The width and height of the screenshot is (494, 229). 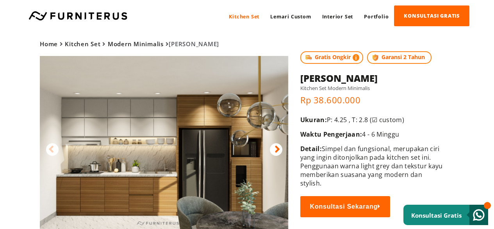 What do you see at coordinates (373, 100) in the screenshot?
I see `p: Rp 38.600.000` at bounding box center [373, 100].